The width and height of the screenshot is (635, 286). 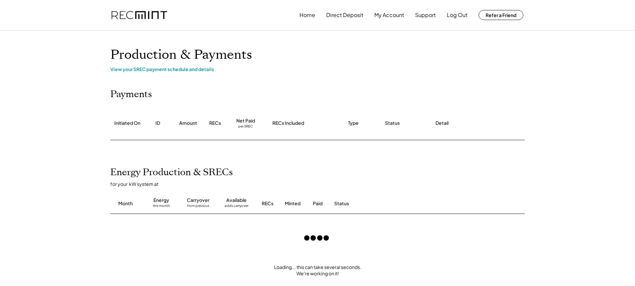 What do you see at coordinates (246, 121) in the screenshot?
I see `div: Net Paid` at bounding box center [246, 121].